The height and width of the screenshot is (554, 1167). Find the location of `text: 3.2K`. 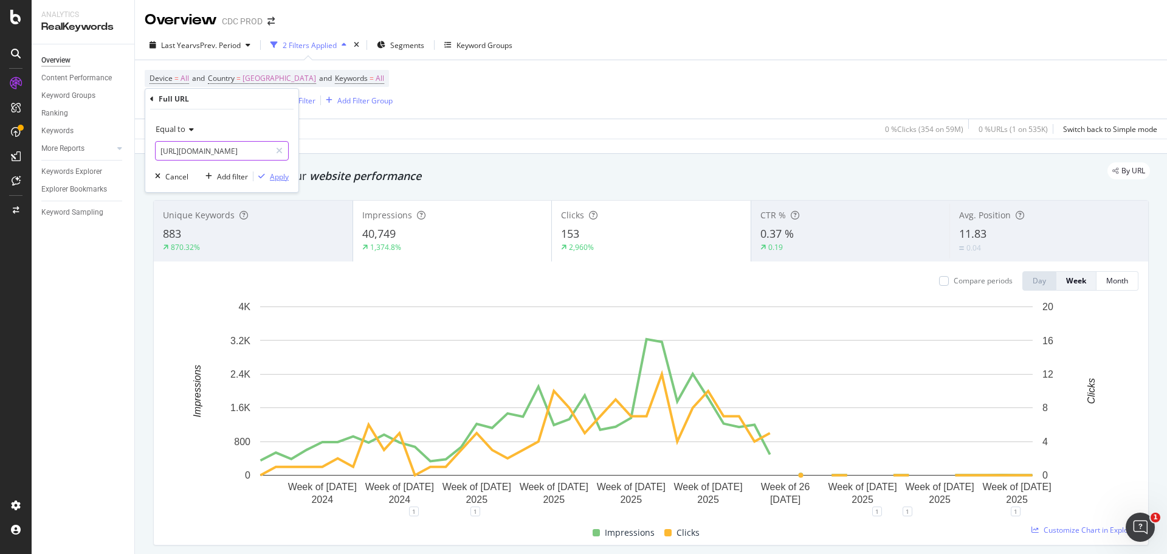

text: 3.2K is located at coordinates (240, 340).